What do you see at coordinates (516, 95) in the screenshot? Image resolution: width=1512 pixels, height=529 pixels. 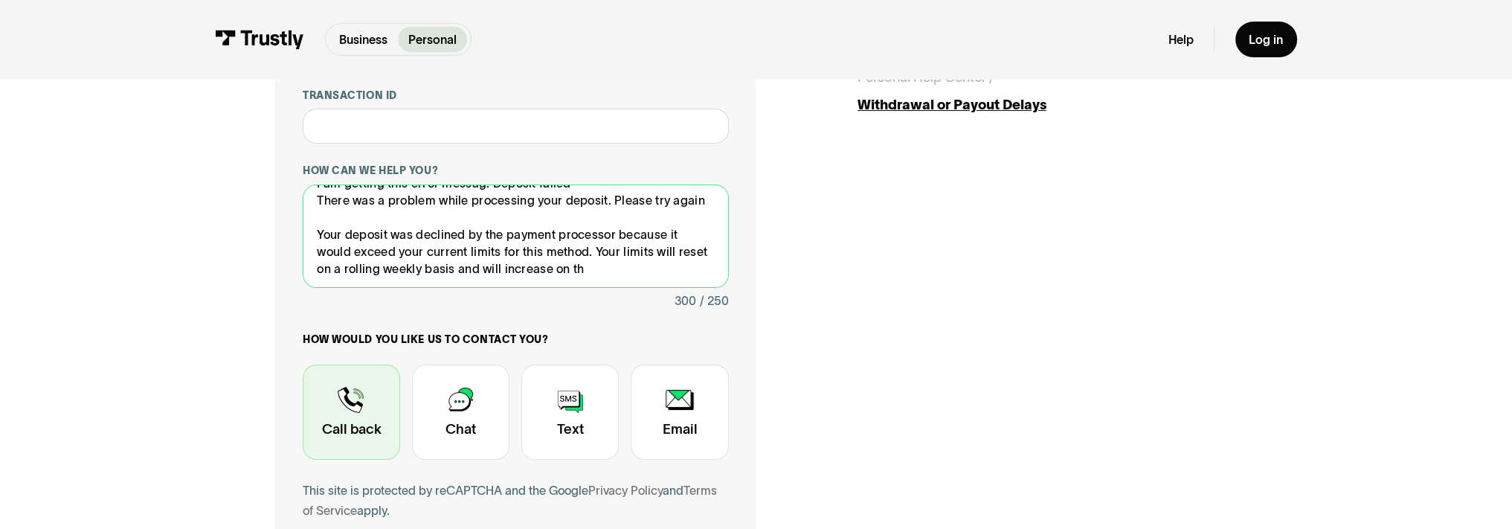 I see `label: Transaction ID` at bounding box center [516, 95].